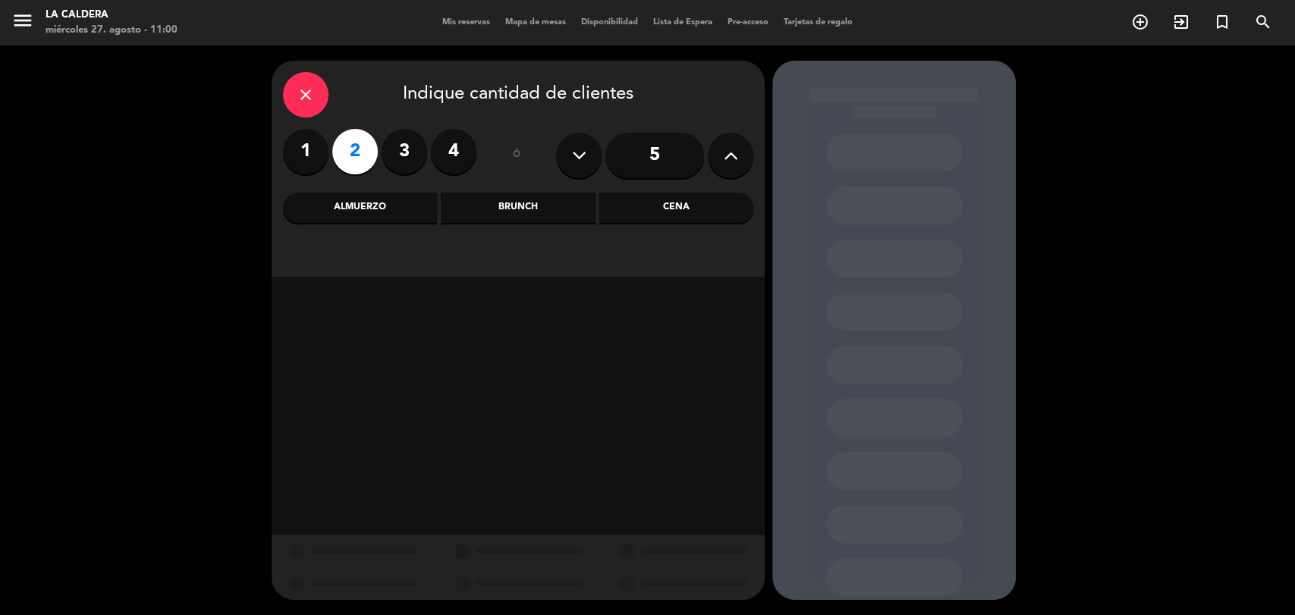  Describe the element at coordinates (818, 22) in the screenshot. I see `span: Tarjetas de regalo` at that location.